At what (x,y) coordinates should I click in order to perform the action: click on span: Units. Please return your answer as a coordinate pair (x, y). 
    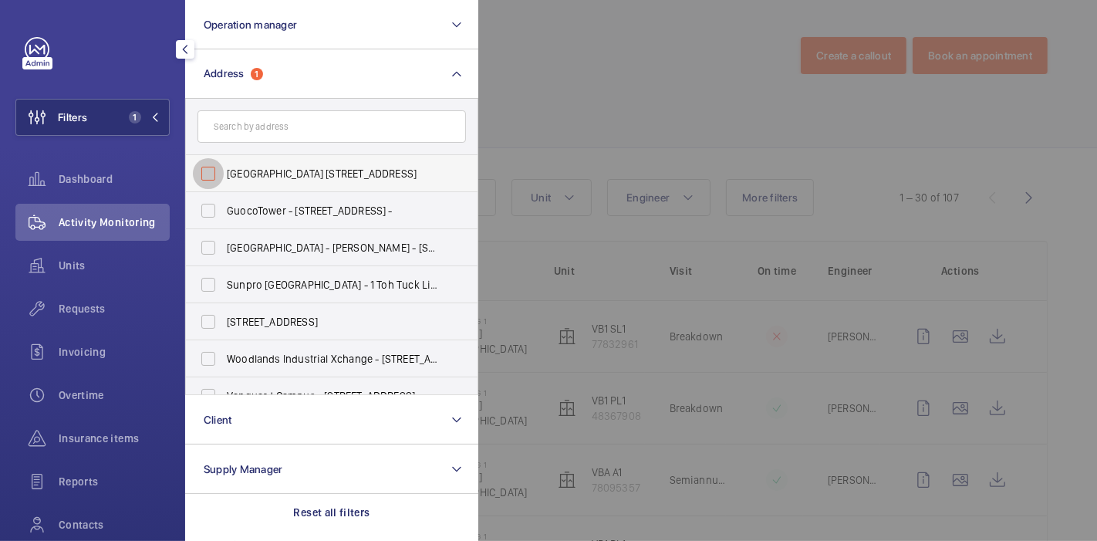
    Looking at the image, I should click on (114, 265).